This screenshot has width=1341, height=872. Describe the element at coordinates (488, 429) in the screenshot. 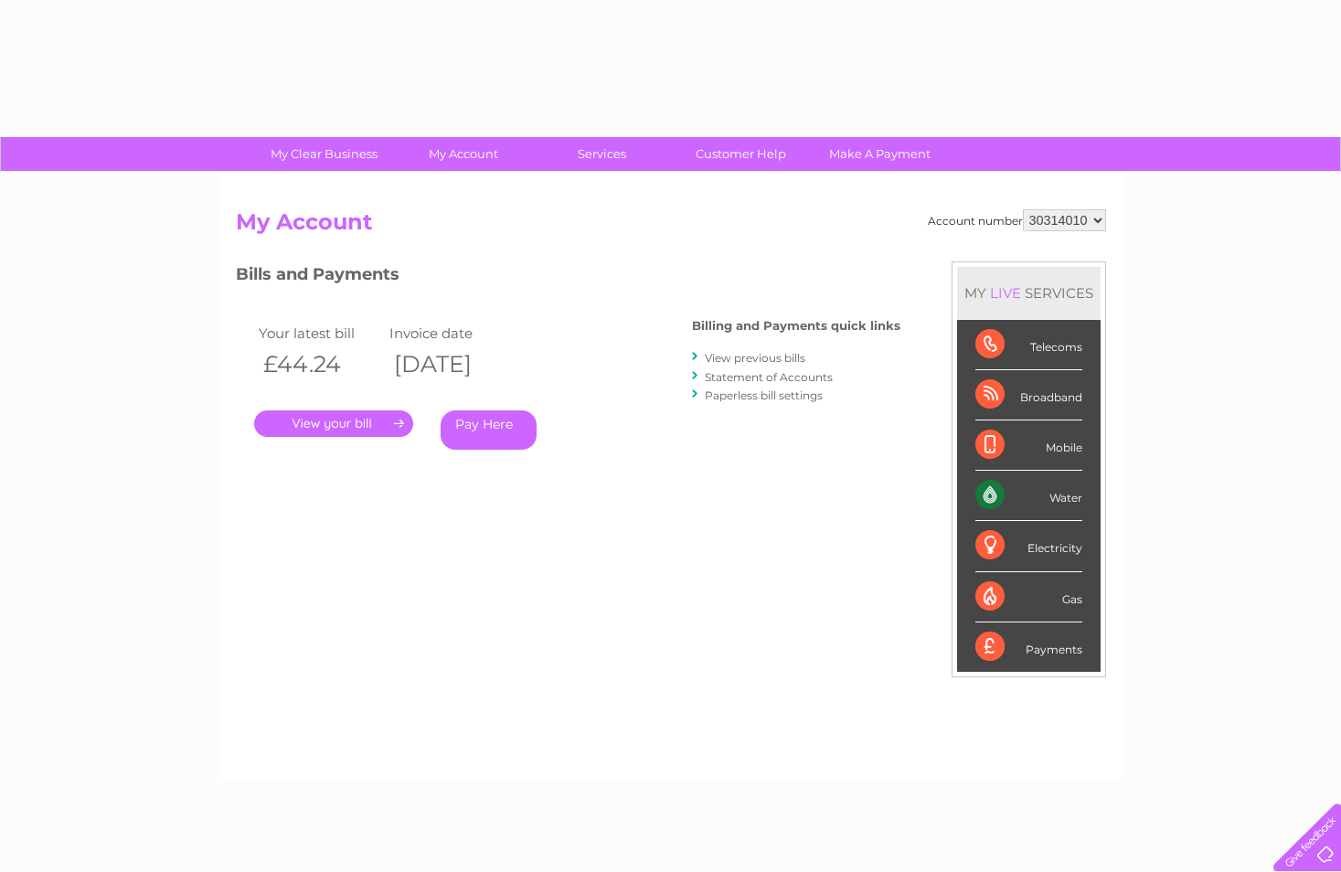

I see `a: Pay Here` at that location.